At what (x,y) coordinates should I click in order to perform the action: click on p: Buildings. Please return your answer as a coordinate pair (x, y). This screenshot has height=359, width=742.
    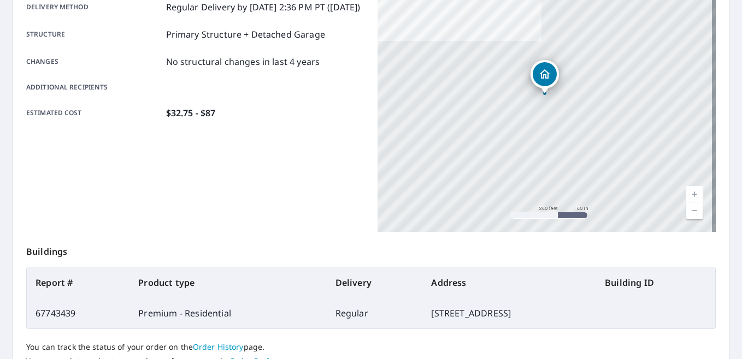
    Looking at the image, I should click on (371, 250).